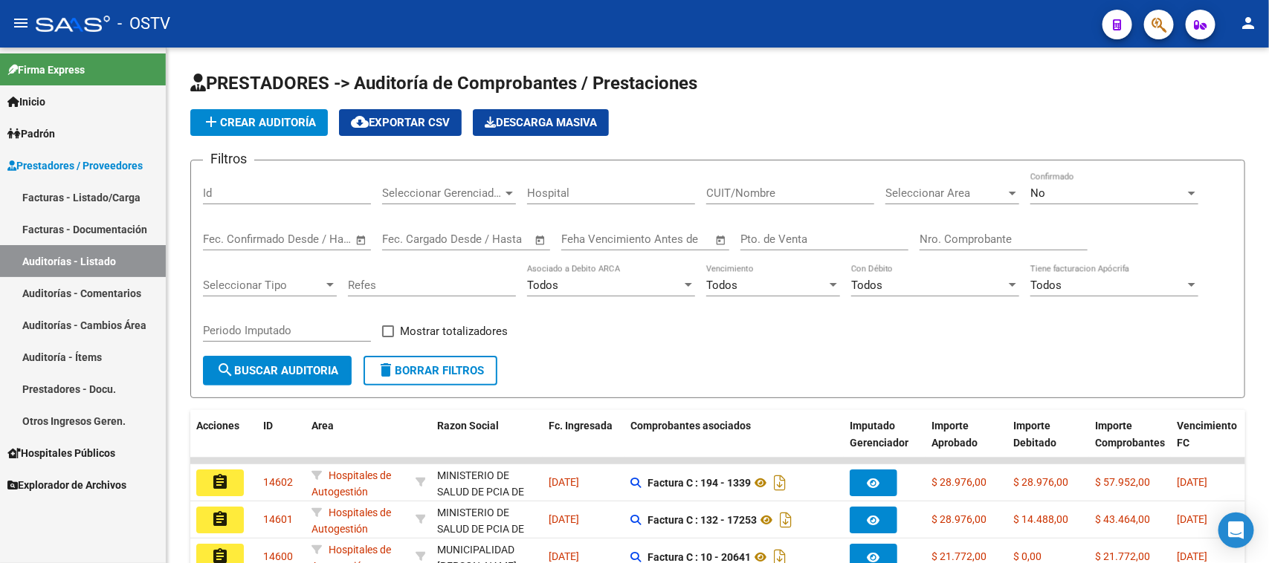  I want to click on span: Seleccionar Area, so click(945, 193).